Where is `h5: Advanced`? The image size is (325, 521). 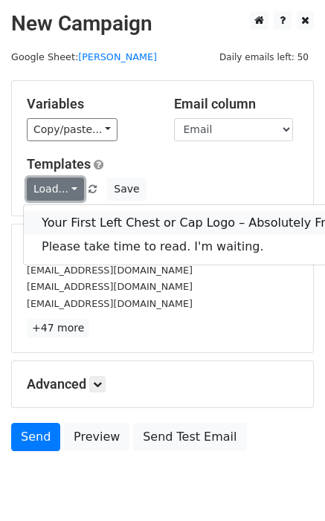
h5: Advanced is located at coordinates (162, 384).